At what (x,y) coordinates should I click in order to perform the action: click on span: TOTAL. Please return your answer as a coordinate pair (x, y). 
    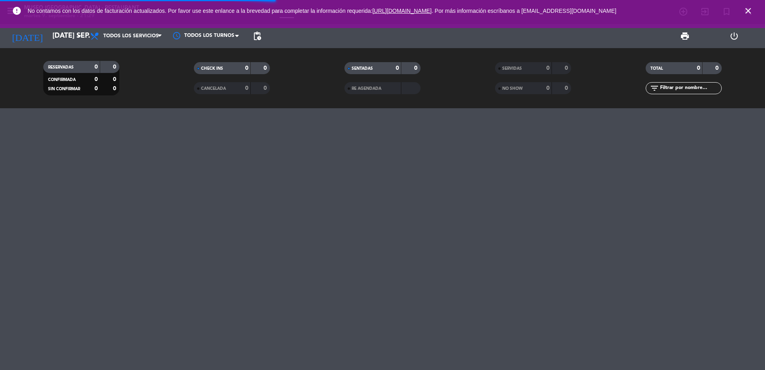
    Looking at the image, I should click on (657, 69).